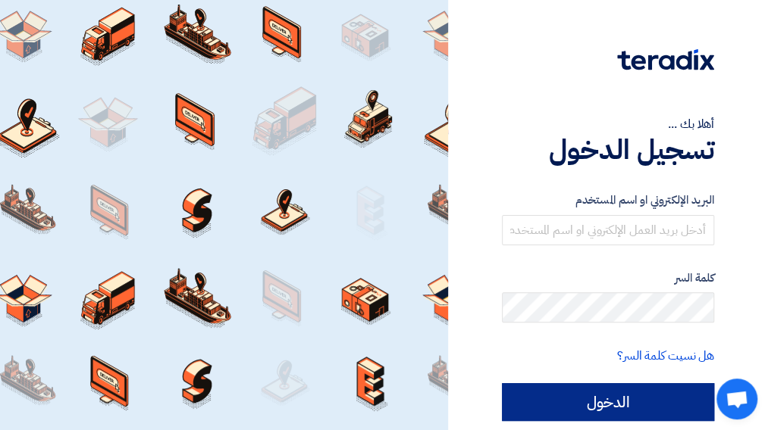  What do you see at coordinates (608, 402) in the screenshot?
I see `input: الدخول` at bounding box center [608, 402].